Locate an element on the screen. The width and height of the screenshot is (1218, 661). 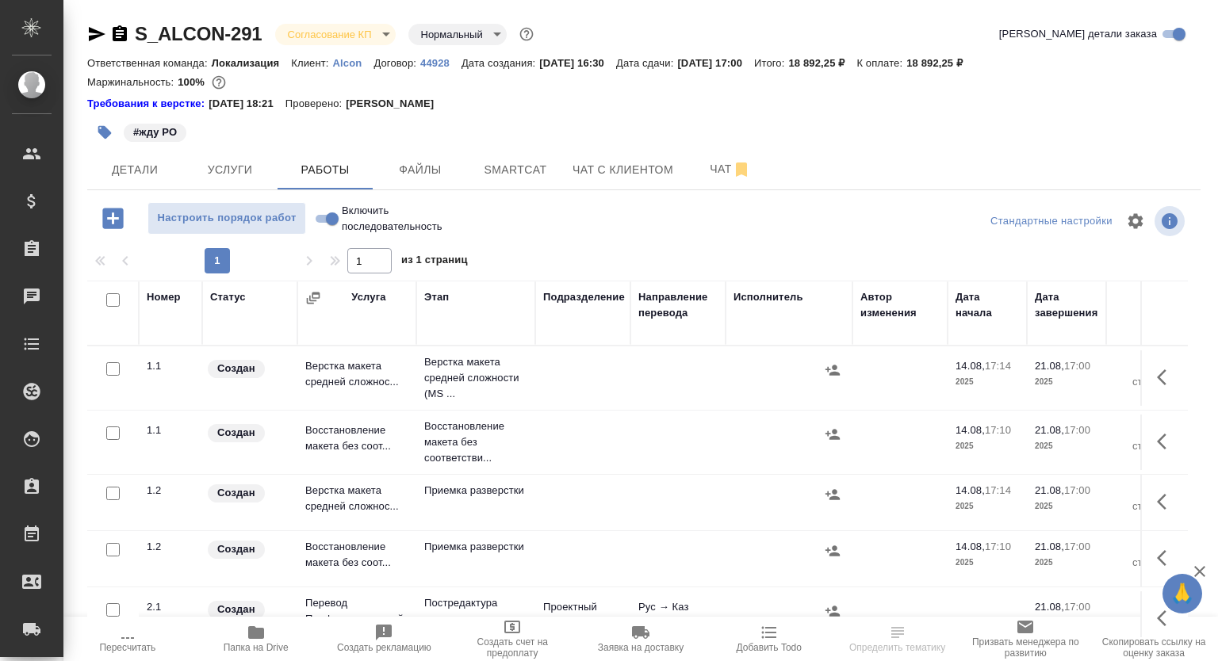
button: Скопировать ссылку is located at coordinates (120, 34).